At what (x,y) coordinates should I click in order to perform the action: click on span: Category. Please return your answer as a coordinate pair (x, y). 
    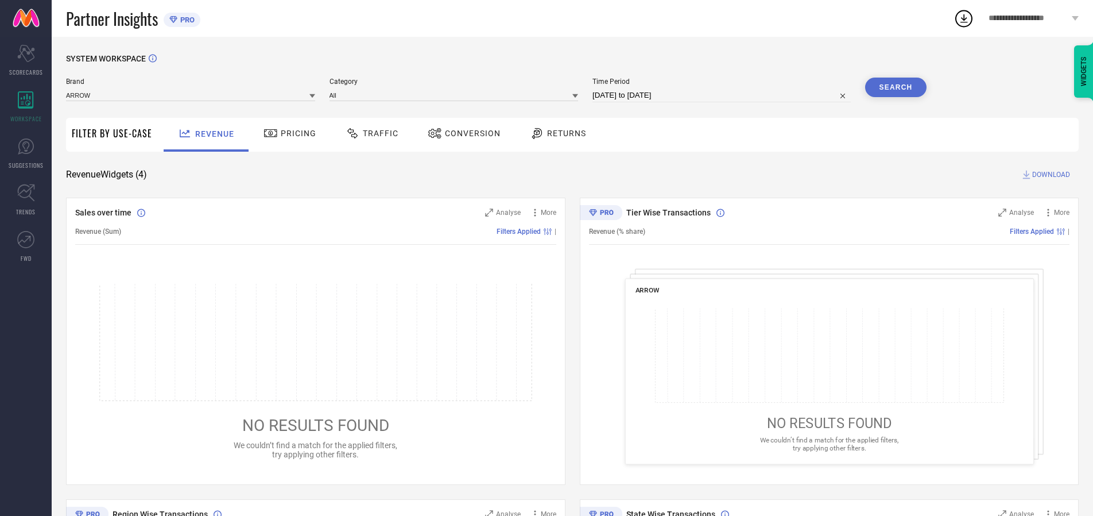
    Looking at the image, I should click on (454, 82).